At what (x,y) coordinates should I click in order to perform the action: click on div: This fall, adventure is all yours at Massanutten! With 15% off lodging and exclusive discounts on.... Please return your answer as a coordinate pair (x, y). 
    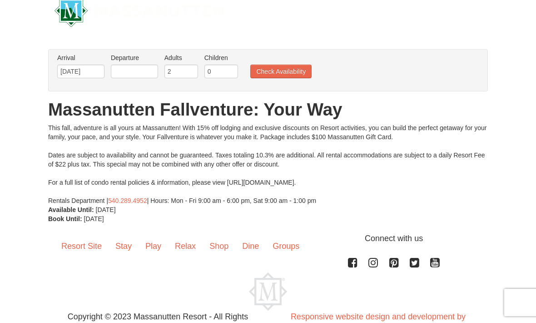
    Looking at the image, I should click on (268, 165).